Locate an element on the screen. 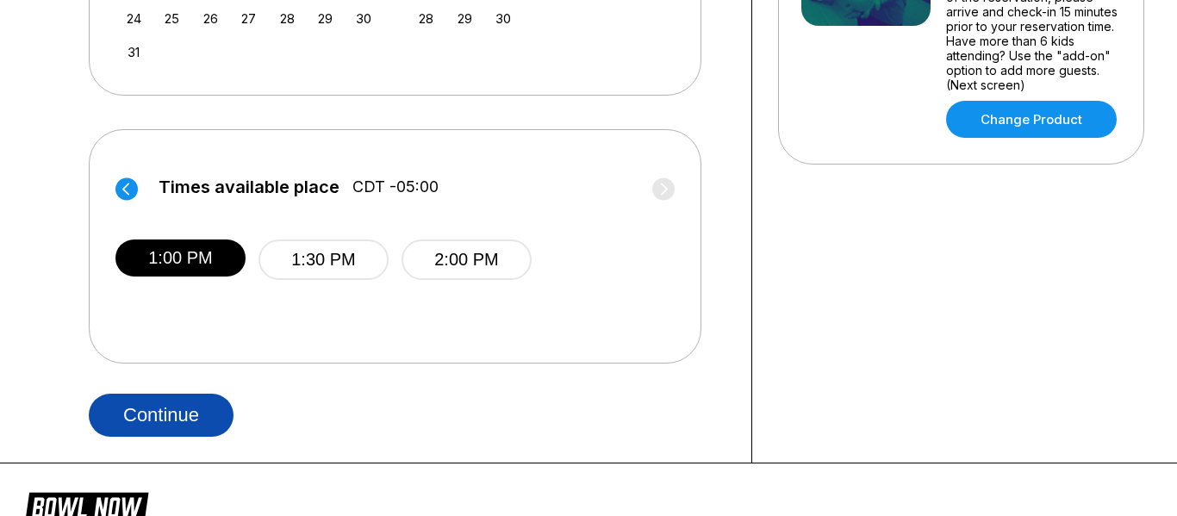 Image resolution: width=1177 pixels, height=516 pixels. span: Times available place is located at coordinates (249, 187).